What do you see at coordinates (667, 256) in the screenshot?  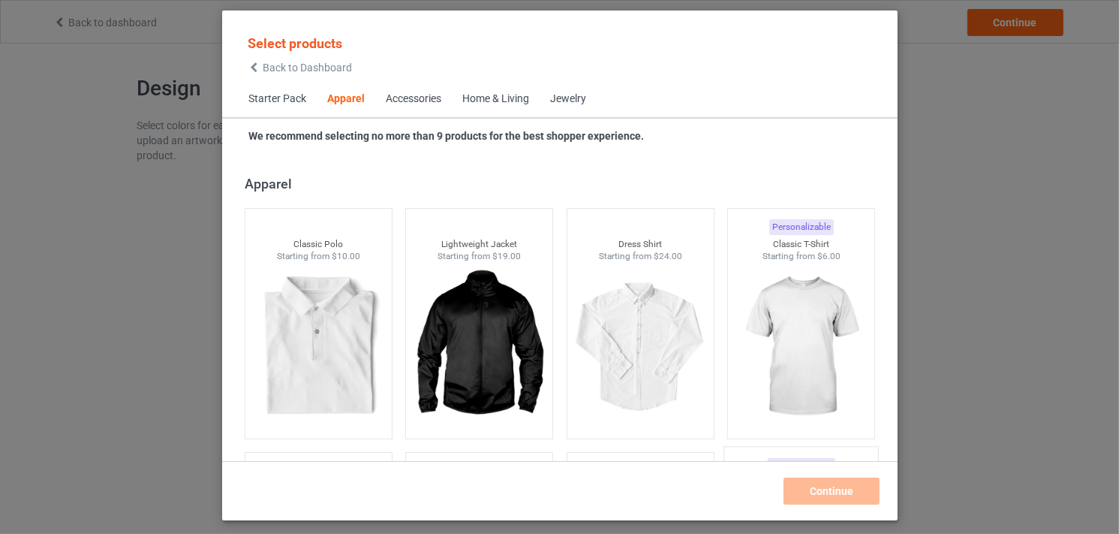 I see `span: $24.00` at bounding box center [667, 256].